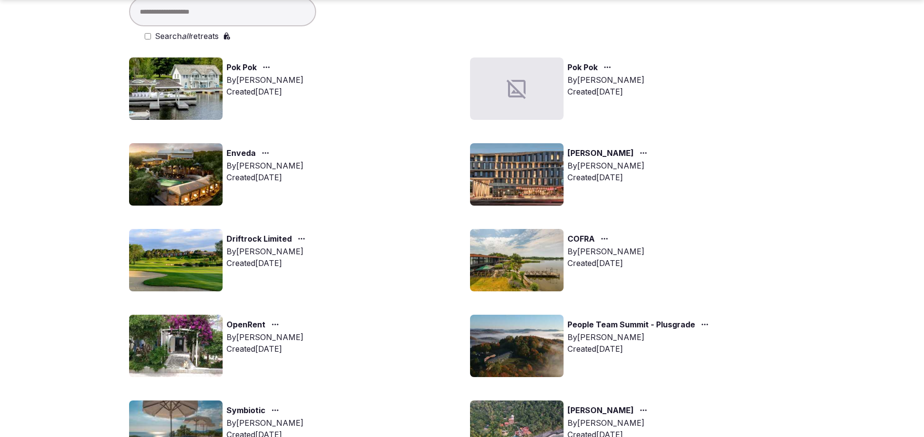 Image resolution: width=924 pixels, height=437 pixels. I want to click on a: Enveda, so click(241, 153).